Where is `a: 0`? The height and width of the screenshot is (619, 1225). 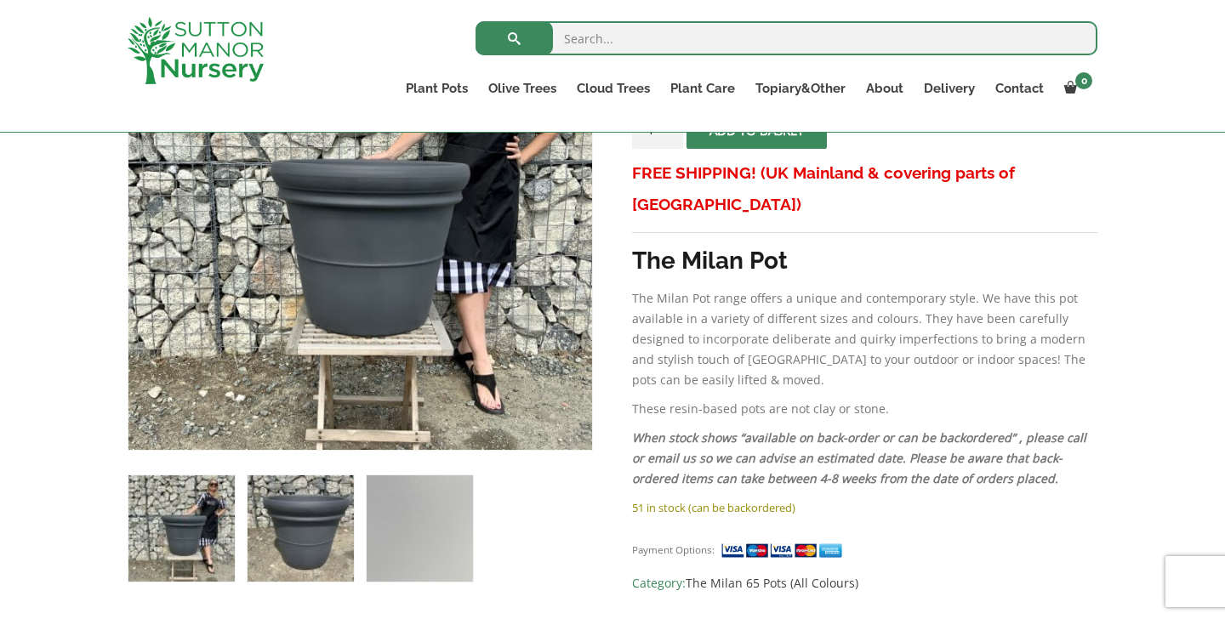 a: 0 is located at coordinates (1075, 88).